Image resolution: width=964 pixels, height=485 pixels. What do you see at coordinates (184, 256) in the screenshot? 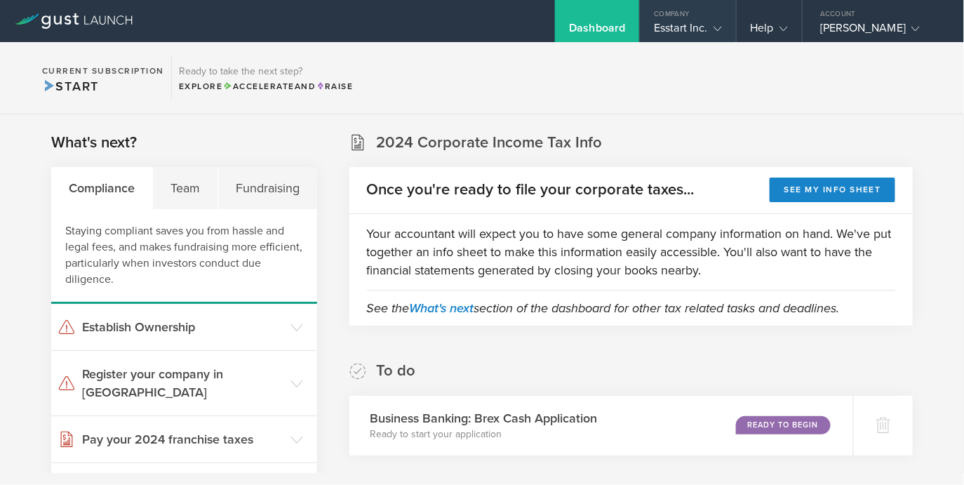
I see `div: Staying compliant saves you from hassle and legal fees, and makes fundraising more efficient, par...` at bounding box center [184, 256].